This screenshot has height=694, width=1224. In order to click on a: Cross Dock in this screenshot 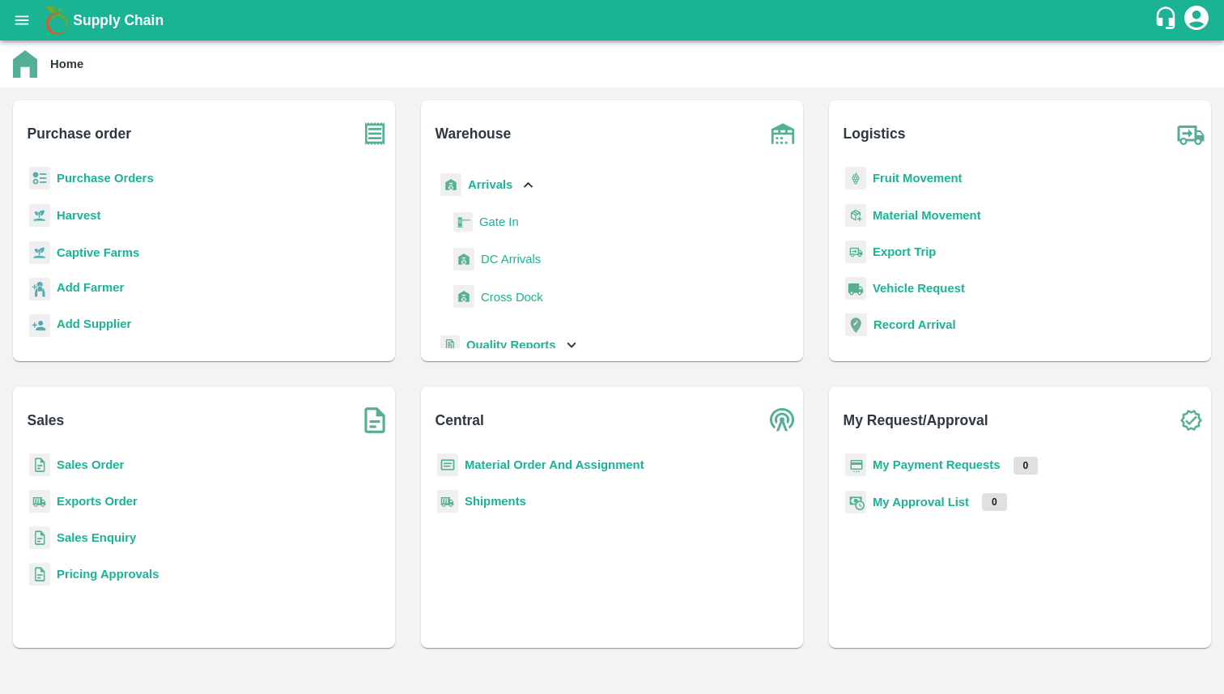, I will do `click(512, 297)`.